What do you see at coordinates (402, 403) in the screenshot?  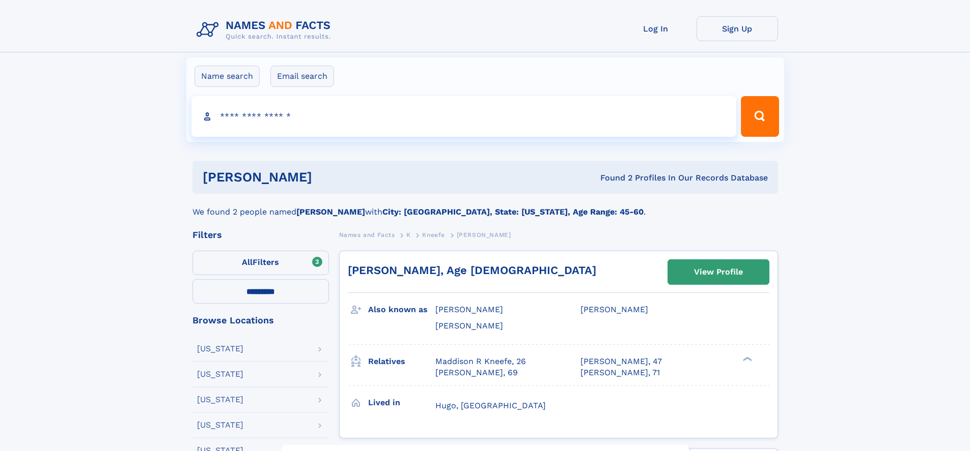 I see `h3: Lived in` at bounding box center [402, 403].